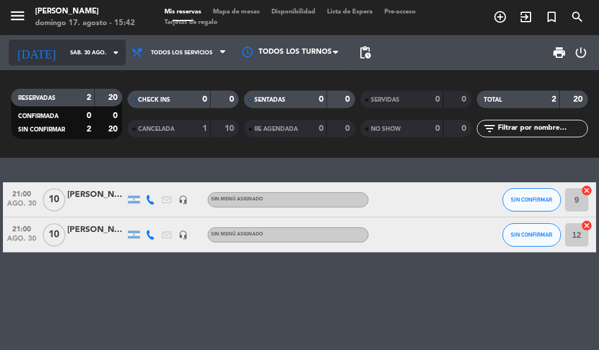 The height and width of the screenshot is (350, 599). Describe the element at coordinates (182, 12) in the screenshot. I see `span: Mis reservas` at that location.